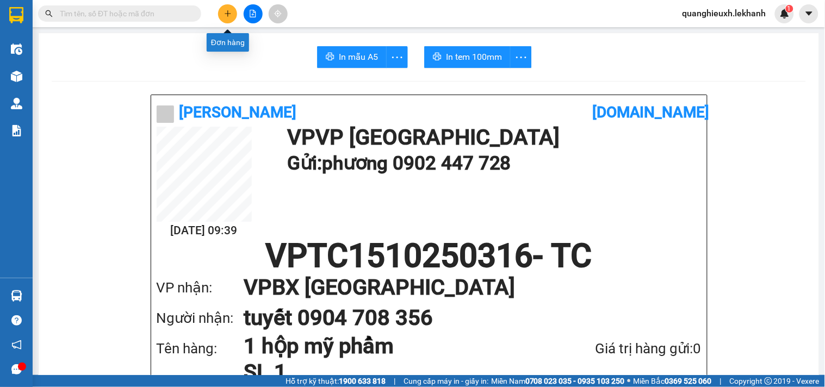  What do you see at coordinates (65, 77) in the screenshot?
I see `div: 30.000` at bounding box center [65, 77].